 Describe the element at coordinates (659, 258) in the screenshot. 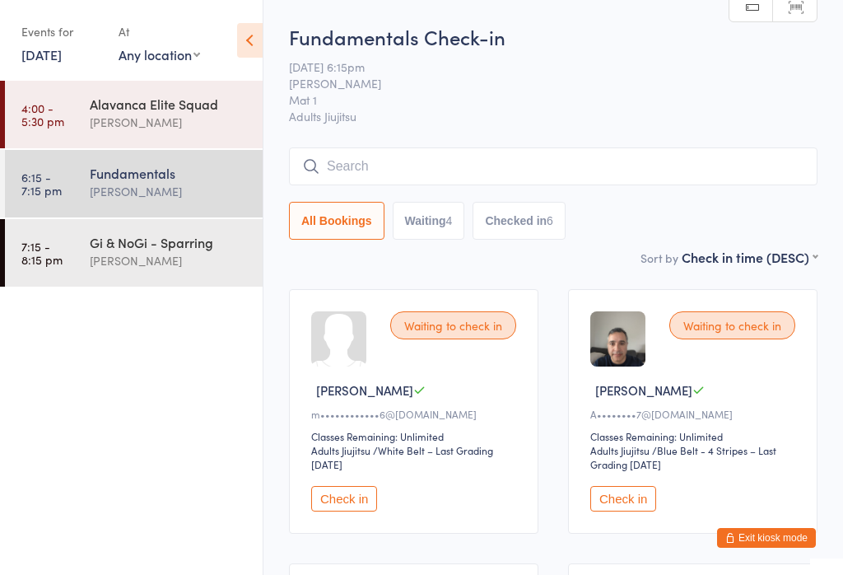

I see `label: Sort by` at that location.